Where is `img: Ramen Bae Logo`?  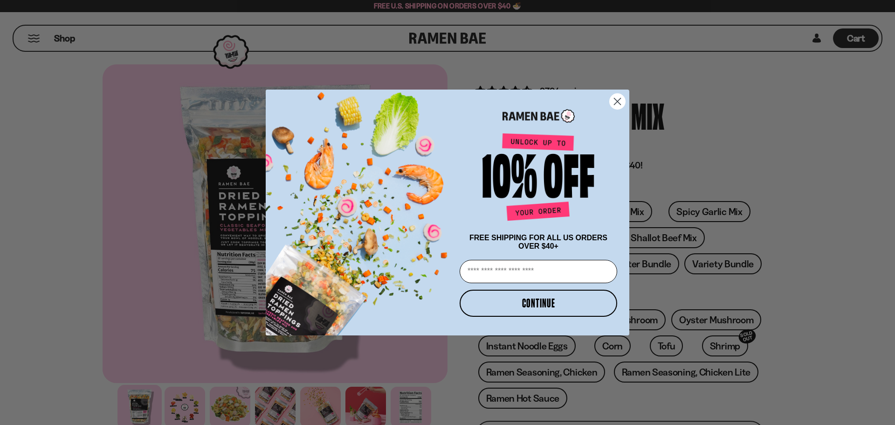 img: Ramen Bae Logo is located at coordinates (538, 116).